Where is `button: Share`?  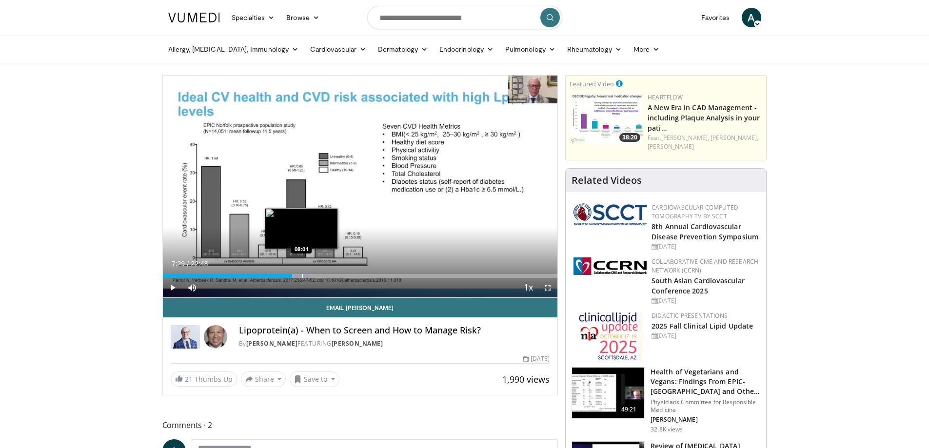 button: Share is located at coordinates (263, 380).